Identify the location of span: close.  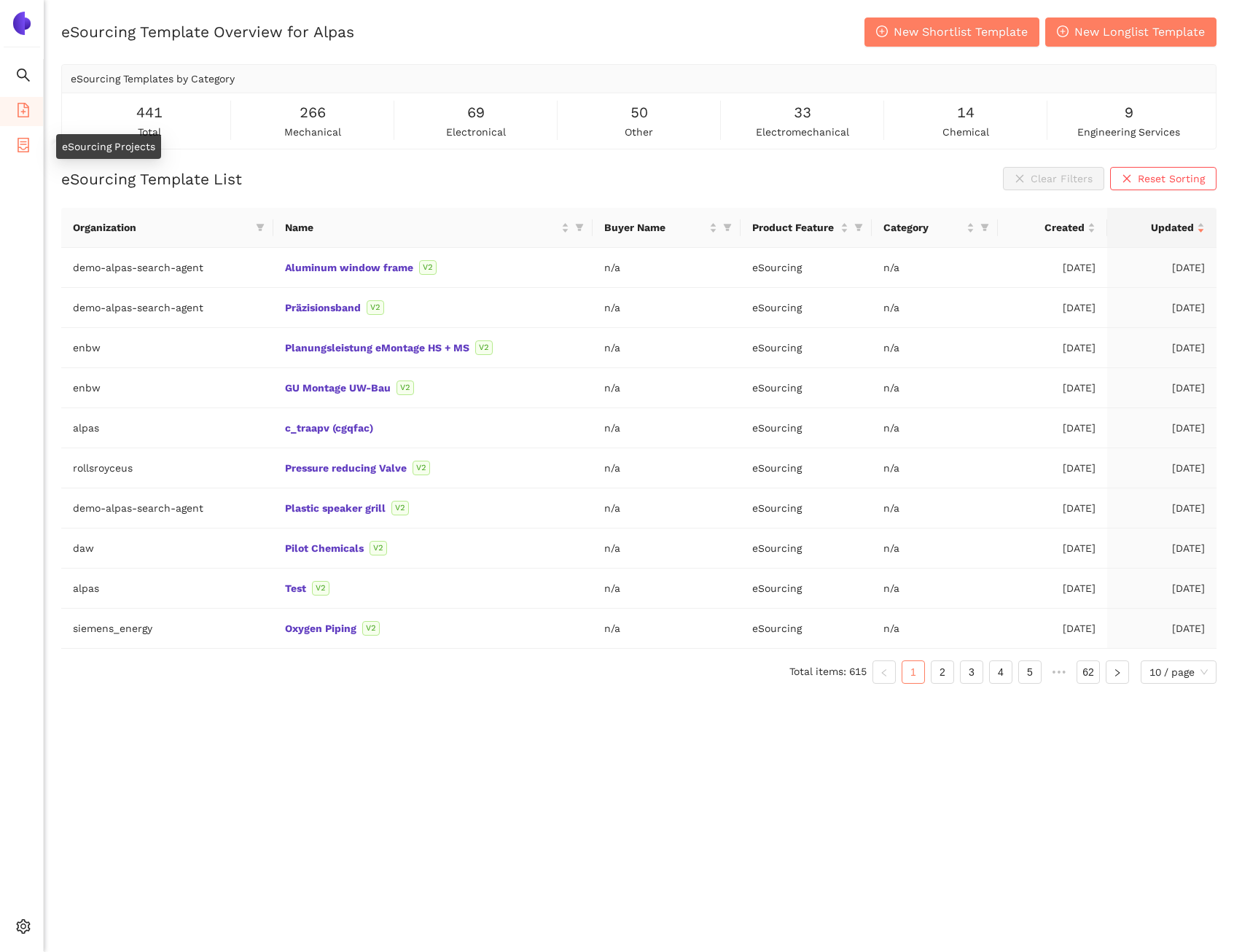
(1127, 180).